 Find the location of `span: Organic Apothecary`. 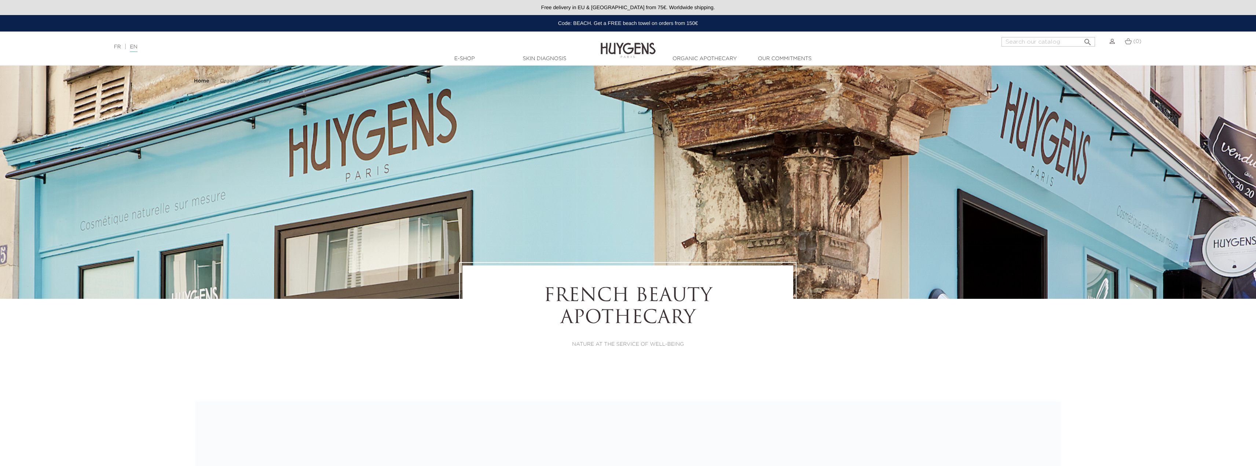

span: Organic Apothecary is located at coordinates (246, 81).